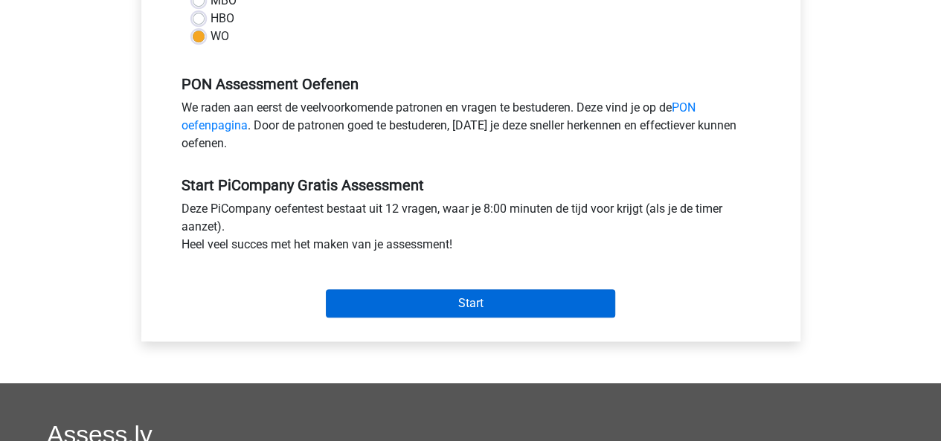 This screenshot has width=941, height=441. What do you see at coordinates (471, 185) in the screenshot?
I see `h5: Start PiCompany Gratis Assessment` at bounding box center [471, 185].